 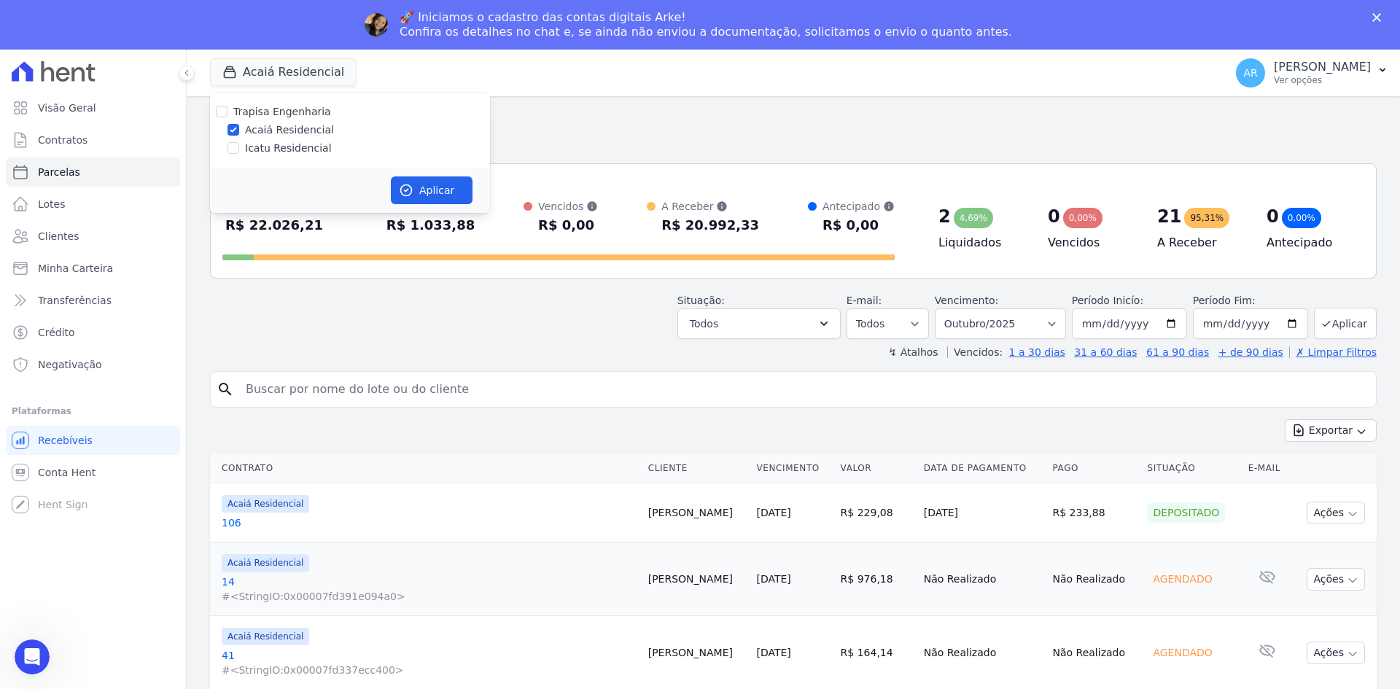 I want to click on span: Crédito, so click(x=56, y=333).